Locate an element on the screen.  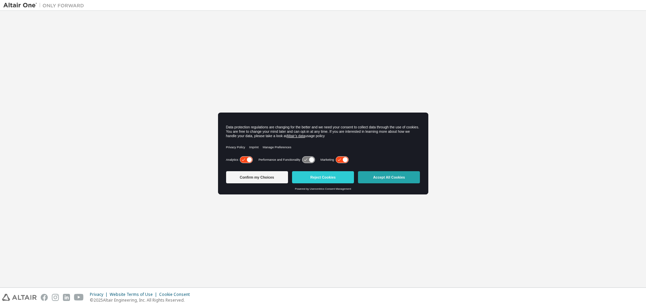
img: altair_logo.svg is located at coordinates (19, 297).